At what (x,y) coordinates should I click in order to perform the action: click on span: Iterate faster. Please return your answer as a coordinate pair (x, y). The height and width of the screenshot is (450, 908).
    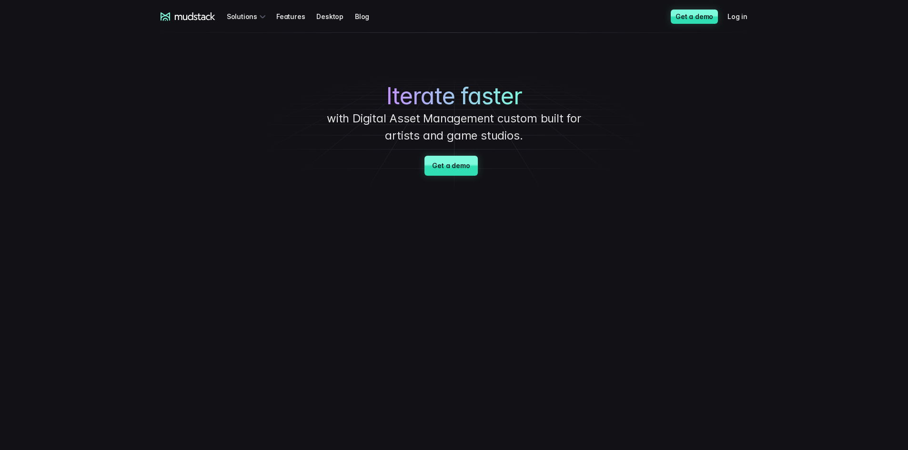
    Looking at the image, I should click on (454, 96).